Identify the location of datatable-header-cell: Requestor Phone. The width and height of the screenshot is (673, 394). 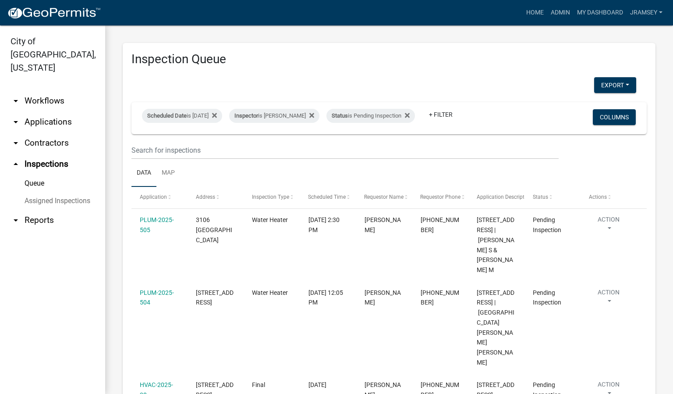
(441, 197).